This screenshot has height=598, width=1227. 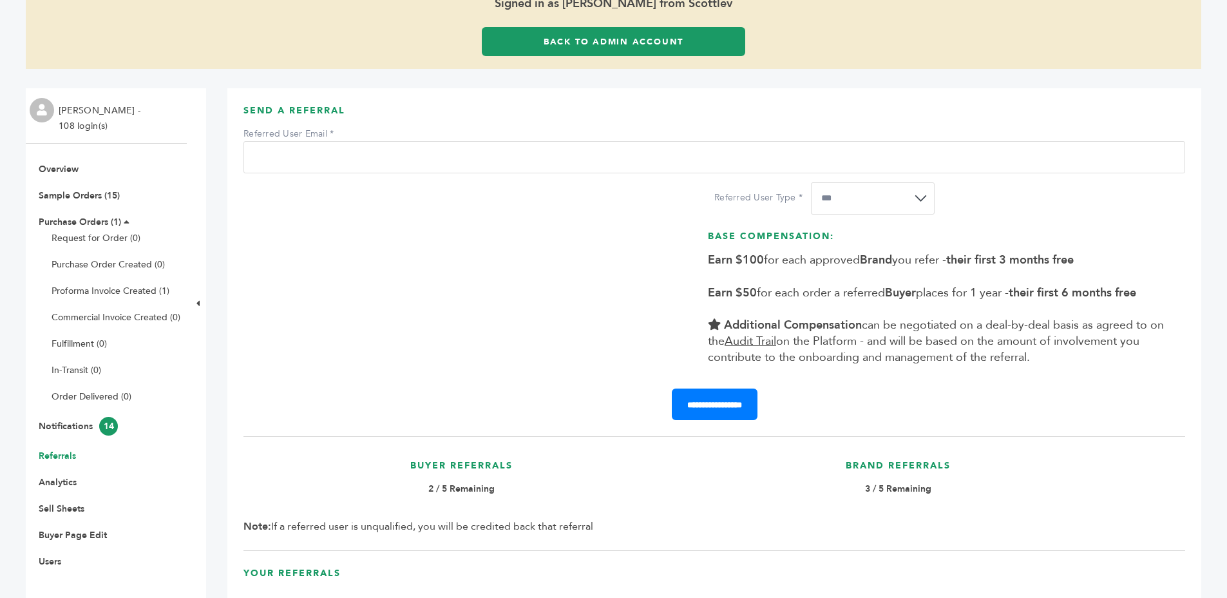 What do you see at coordinates (79, 343) in the screenshot?
I see `a: Fulfillment (0)` at bounding box center [79, 343].